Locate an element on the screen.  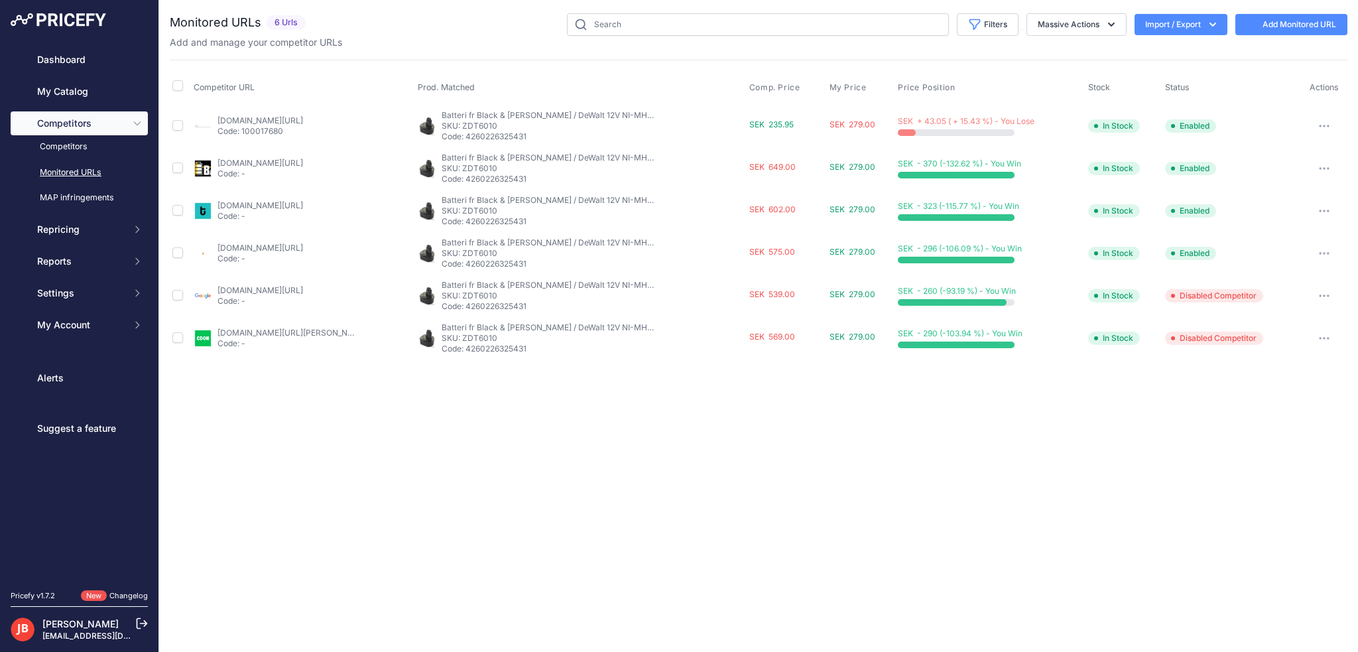
span: My Price is located at coordinates (848, 88).